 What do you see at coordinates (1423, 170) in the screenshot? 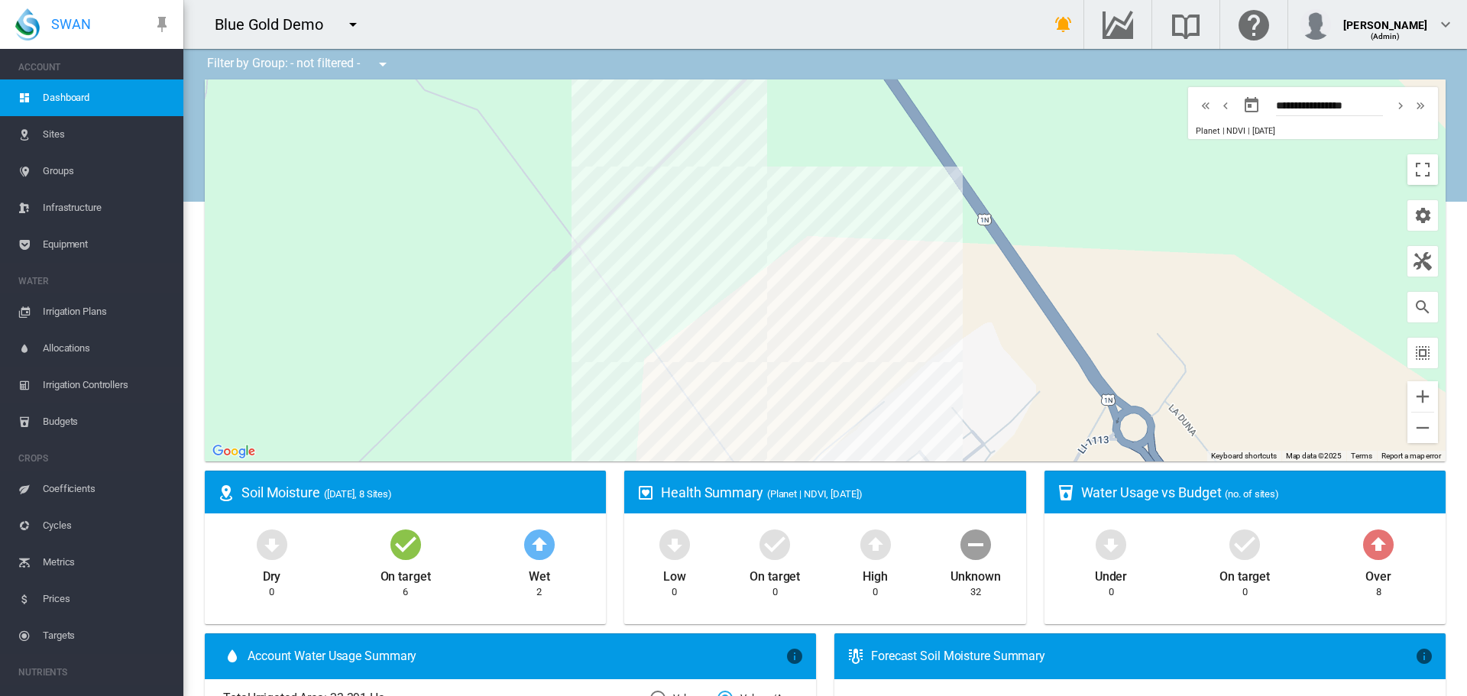
I see `button: Toggle fullscreen view` at bounding box center [1423, 170].